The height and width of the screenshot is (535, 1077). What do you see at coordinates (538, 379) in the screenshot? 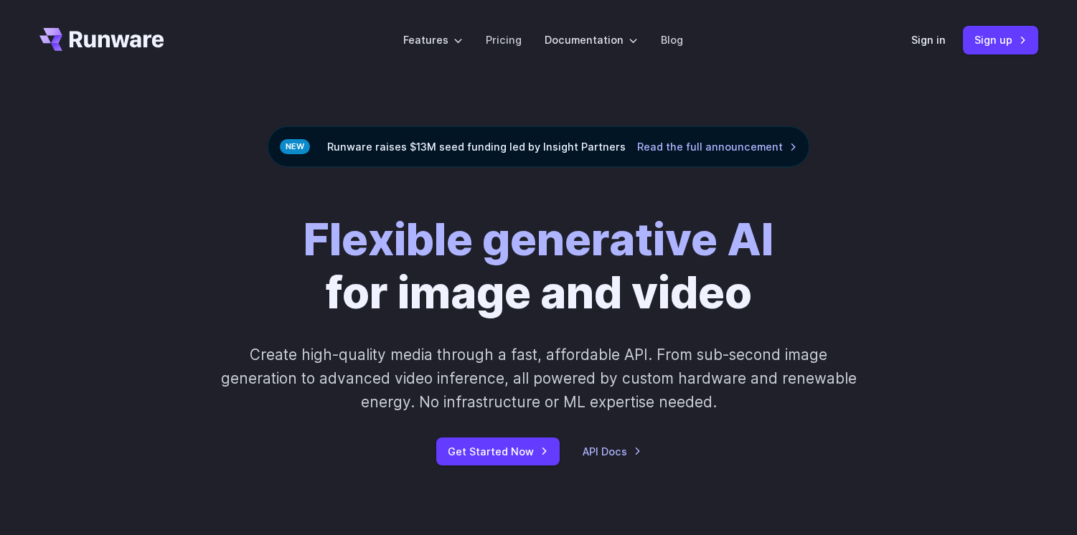
I see `p: Create high-quality media through a fast, affordable API. From sub-second image generation to adv...` at bounding box center [538, 379].